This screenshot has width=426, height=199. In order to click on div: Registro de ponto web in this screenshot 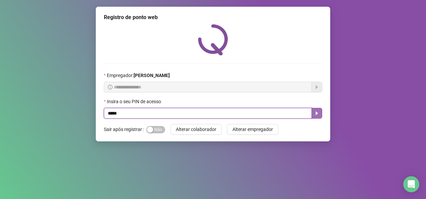, I will do `click(213, 17)`.